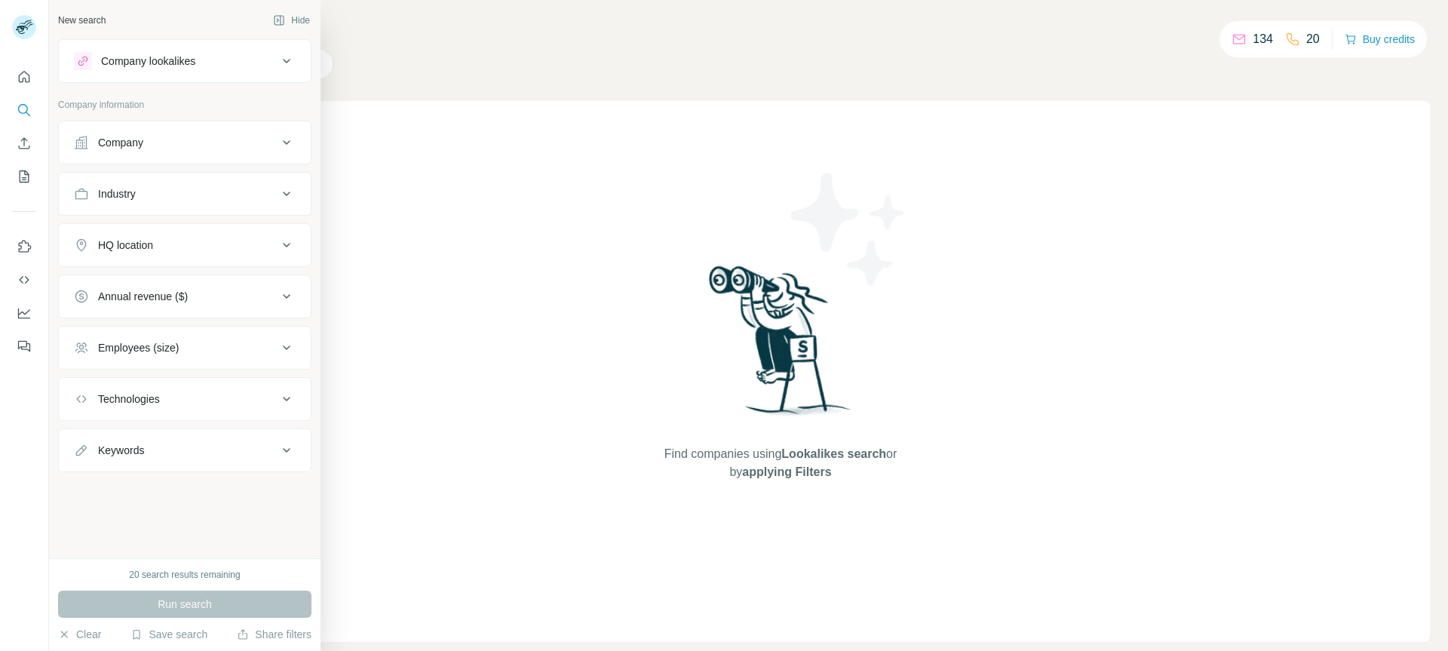  I want to click on button: Use Surfe on LinkedIn, so click(24, 247).